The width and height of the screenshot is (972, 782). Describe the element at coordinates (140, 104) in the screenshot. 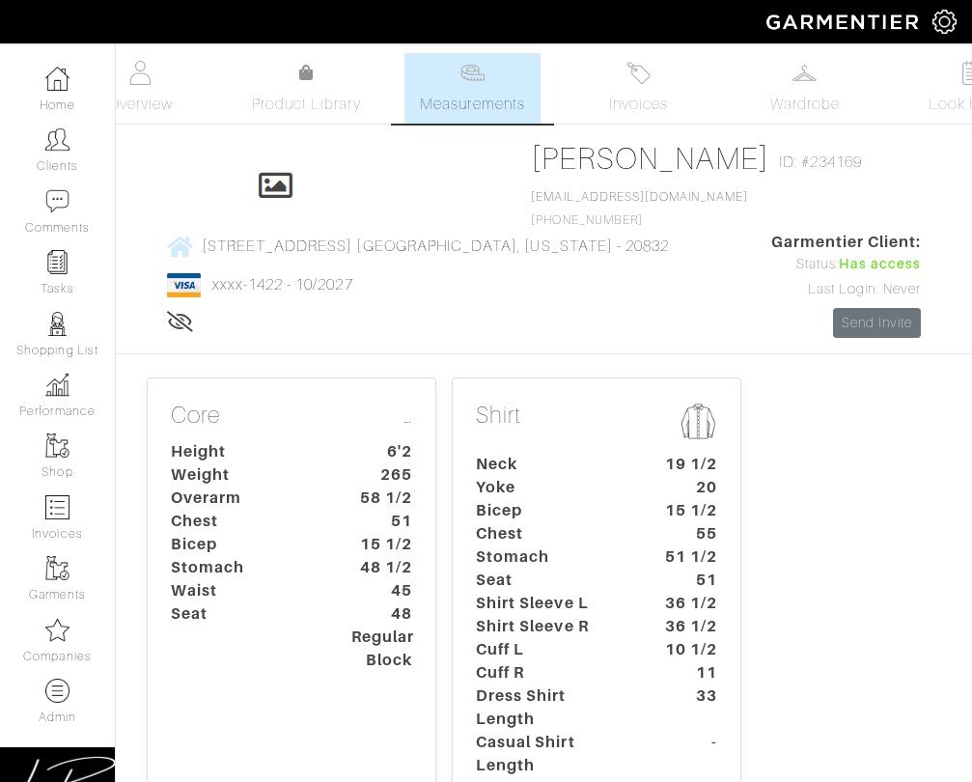

I see `span: Overview` at that location.